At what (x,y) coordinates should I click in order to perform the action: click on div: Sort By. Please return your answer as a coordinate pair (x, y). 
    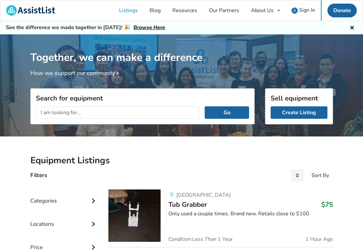
    Looking at the image, I should click on (321, 175).